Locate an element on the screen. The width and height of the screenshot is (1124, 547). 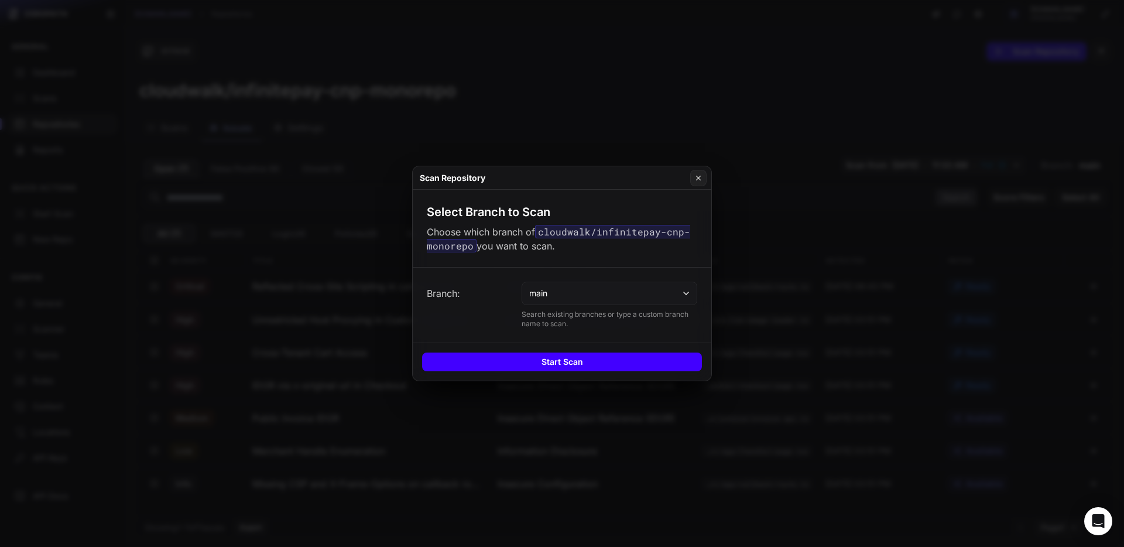
div: Open Intercom Messenger is located at coordinates (1098, 521).